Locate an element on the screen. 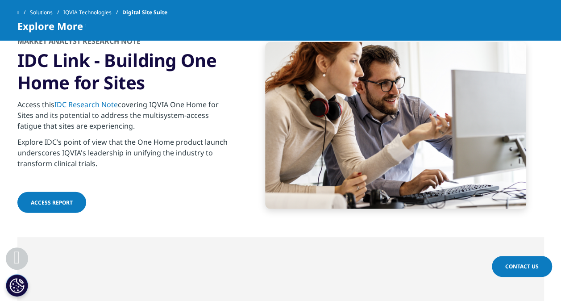  a: Contact Us is located at coordinates (521, 266).